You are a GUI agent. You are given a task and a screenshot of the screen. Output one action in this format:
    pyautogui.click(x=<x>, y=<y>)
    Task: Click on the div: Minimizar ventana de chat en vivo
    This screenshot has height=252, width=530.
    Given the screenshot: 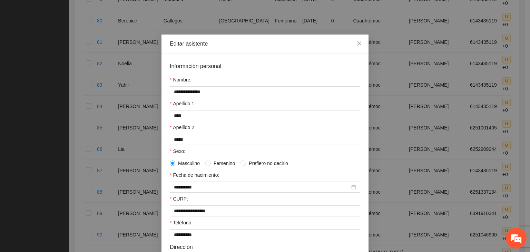 What is the action you would take?
    pyautogui.click(x=122, y=12)
    